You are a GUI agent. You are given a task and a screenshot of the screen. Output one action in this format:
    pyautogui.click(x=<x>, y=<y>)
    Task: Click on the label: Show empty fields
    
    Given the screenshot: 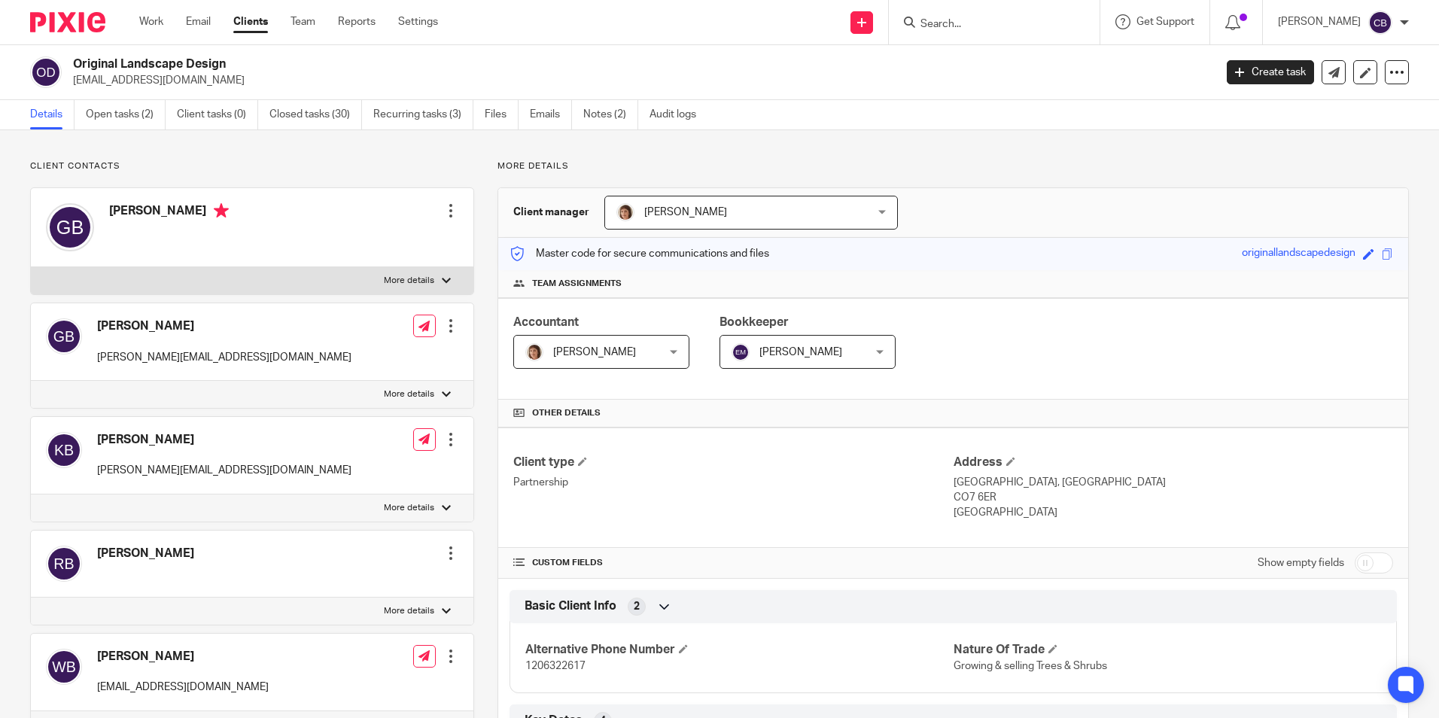 What is the action you would take?
    pyautogui.click(x=1300, y=563)
    